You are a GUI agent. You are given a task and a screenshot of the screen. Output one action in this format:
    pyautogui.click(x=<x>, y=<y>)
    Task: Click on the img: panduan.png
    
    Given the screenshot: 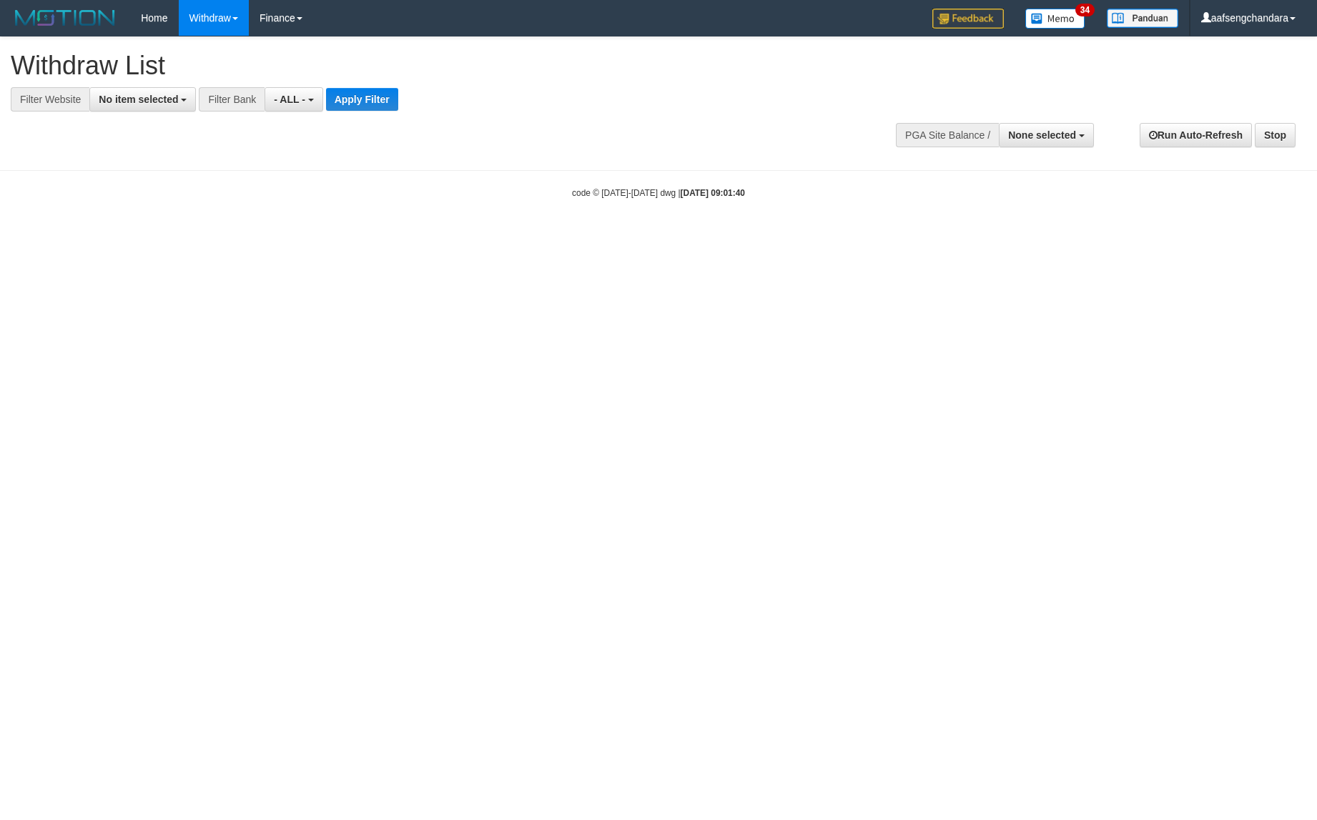 What is the action you would take?
    pyautogui.click(x=1143, y=18)
    